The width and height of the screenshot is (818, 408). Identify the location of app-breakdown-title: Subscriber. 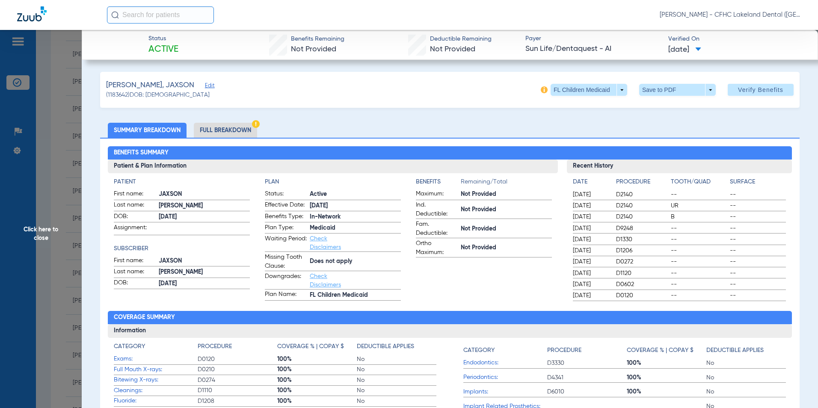
(182, 248).